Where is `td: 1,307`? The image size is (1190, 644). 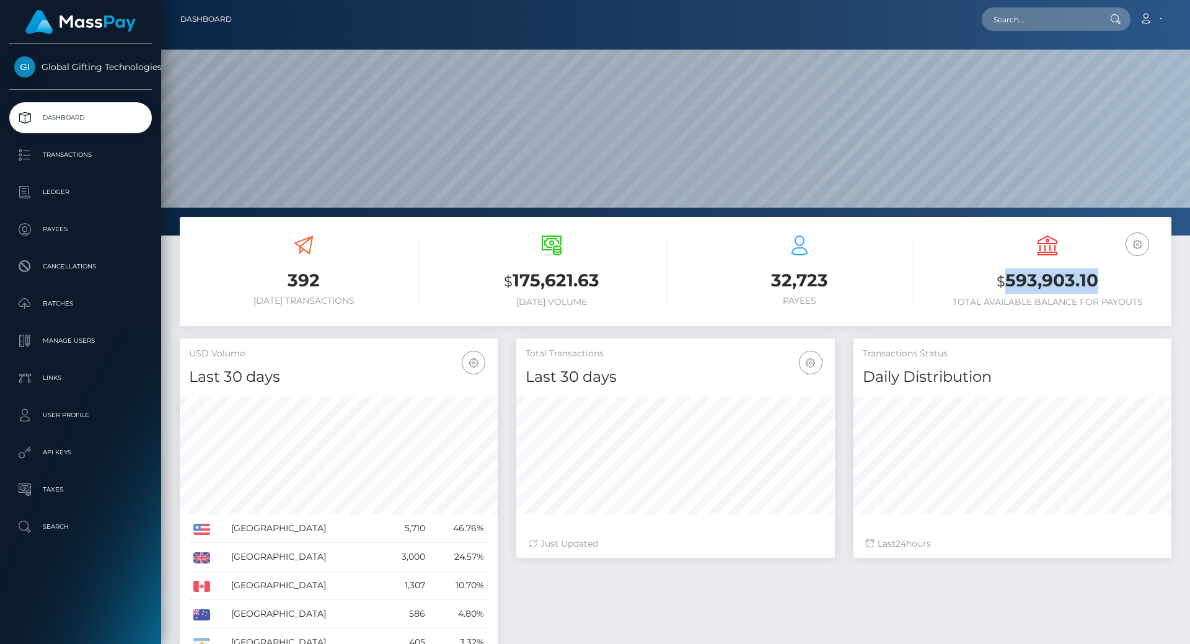 td: 1,307 is located at coordinates (405, 585).